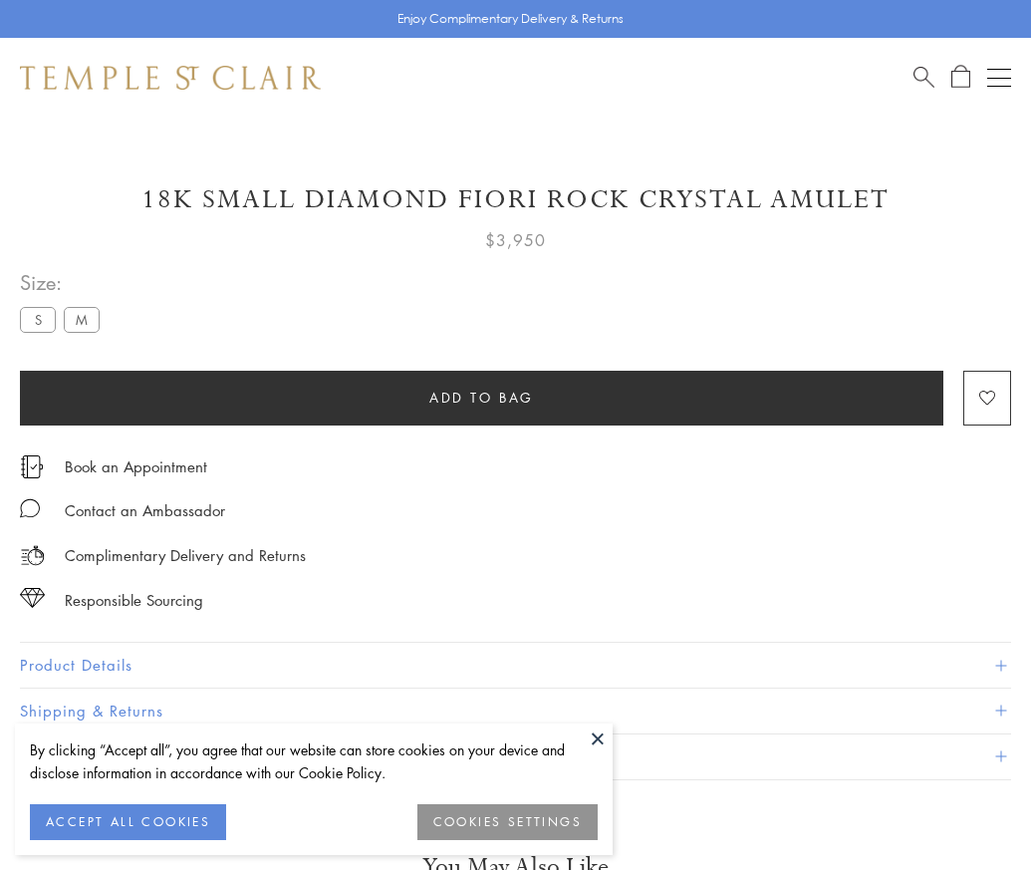  I want to click on div: Responsible Sourcing, so click(133, 600).